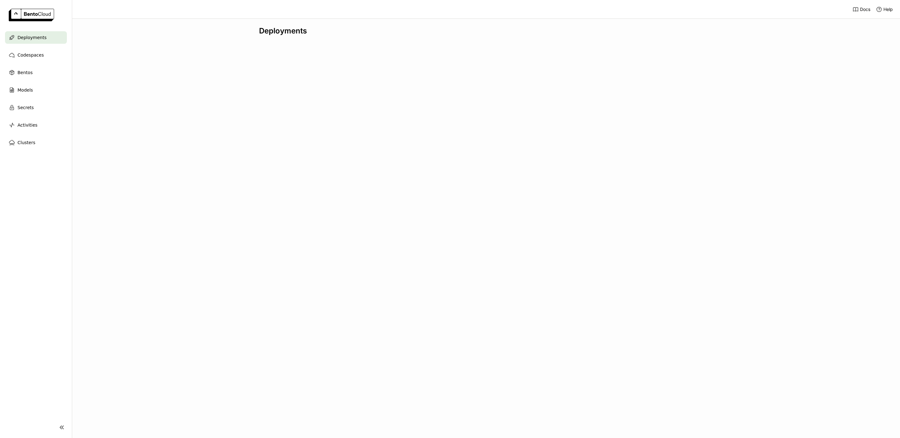  What do you see at coordinates (888, 9) in the screenshot?
I see `span: Help` at bounding box center [888, 9].